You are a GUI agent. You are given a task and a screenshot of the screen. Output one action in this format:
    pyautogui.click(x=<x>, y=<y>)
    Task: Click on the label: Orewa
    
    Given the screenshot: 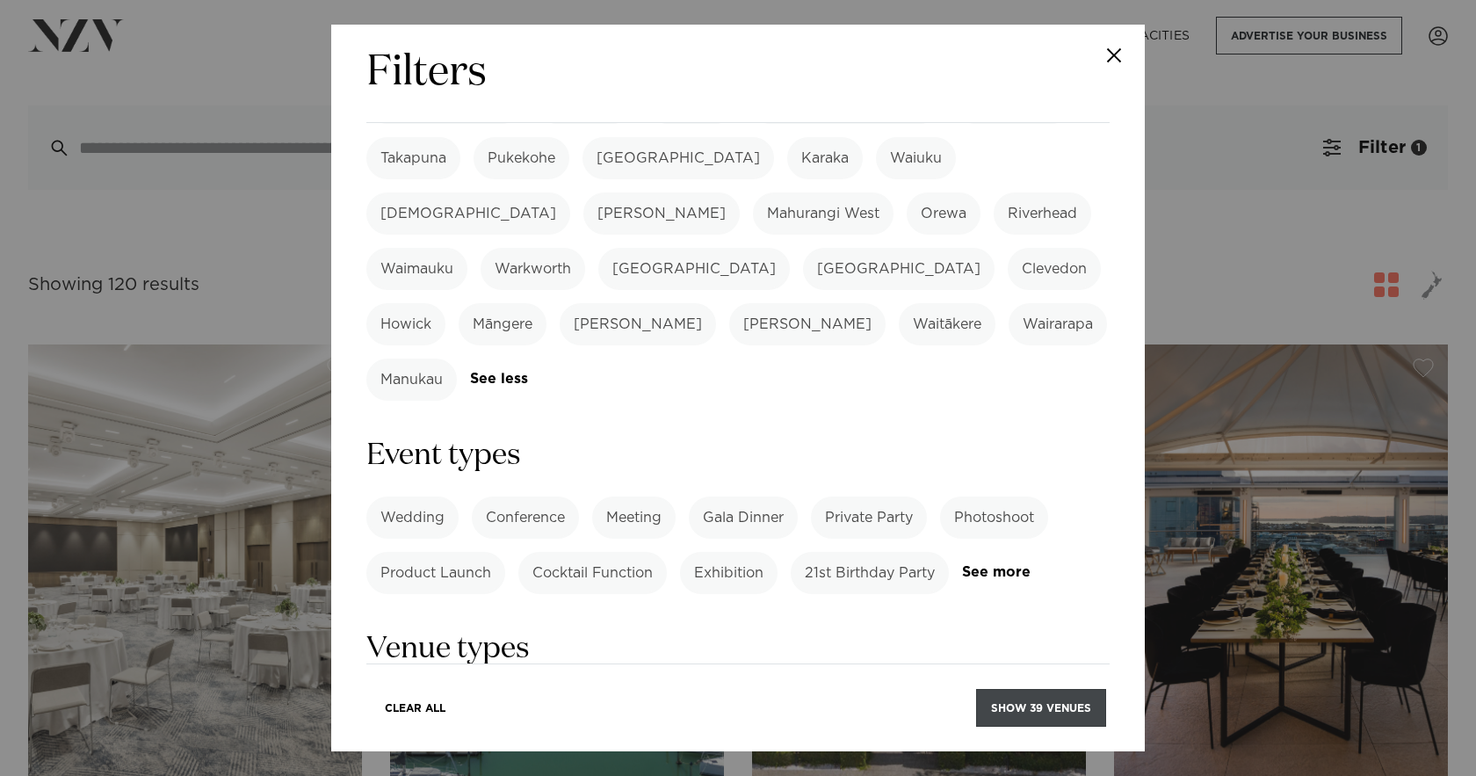 What is the action you would take?
    pyautogui.click(x=944, y=214)
    